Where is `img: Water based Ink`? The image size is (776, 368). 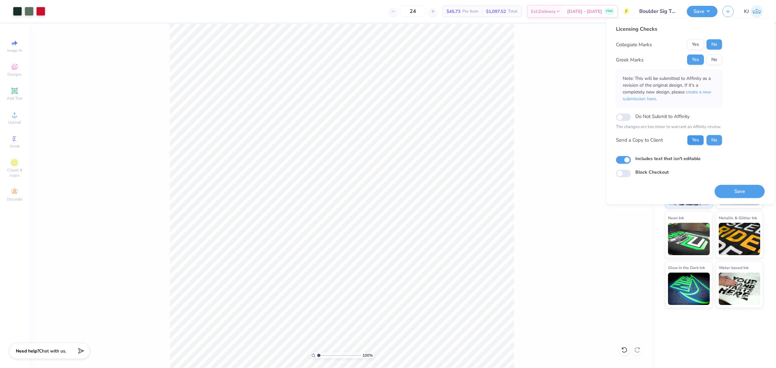 img: Water based Ink is located at coordinates (740, 289).